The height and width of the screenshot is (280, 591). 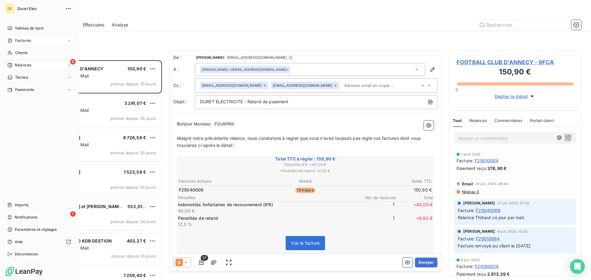 What do you see at coordinates (180, 102) in the screenshot?
I see `span: Objet :` at bounding box center [180, 102].